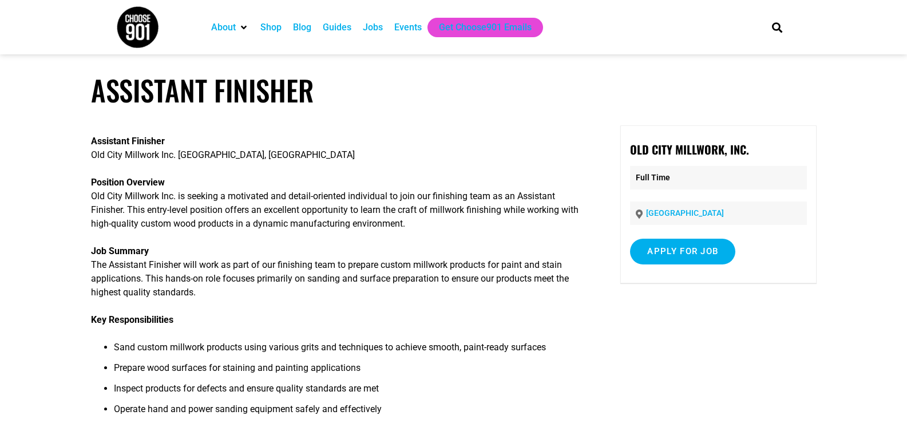 The image size is (907, 423). Describe the element at coordinates (485, 27) in the screenshot. I see `a: Get Choose901 Emails` at that location.